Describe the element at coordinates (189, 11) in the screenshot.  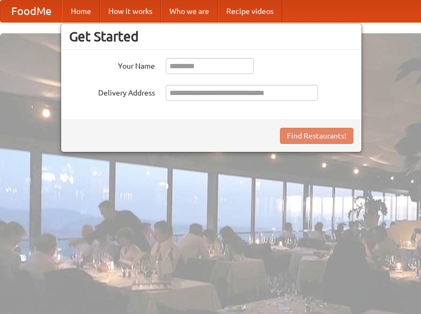
I see `a: Who we are` at that location.